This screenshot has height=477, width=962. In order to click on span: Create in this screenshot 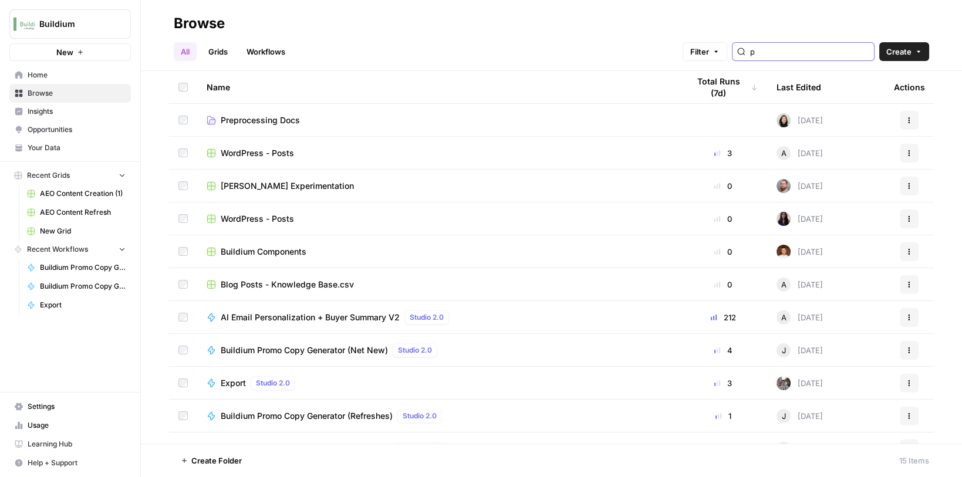, I will do `click(899, 52)`.